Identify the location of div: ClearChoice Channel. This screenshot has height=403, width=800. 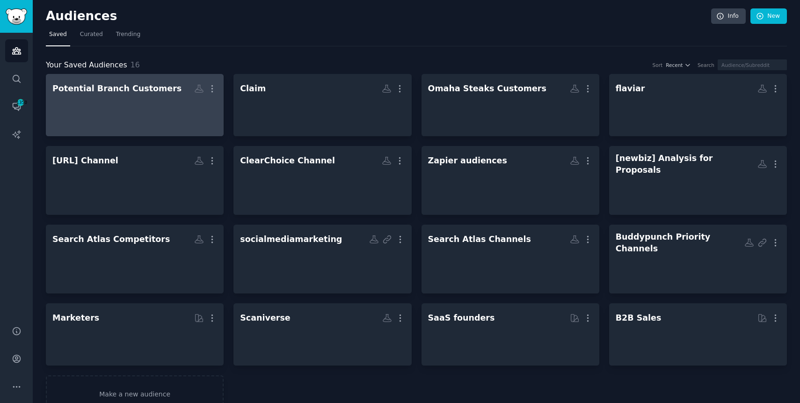
(287, 160).